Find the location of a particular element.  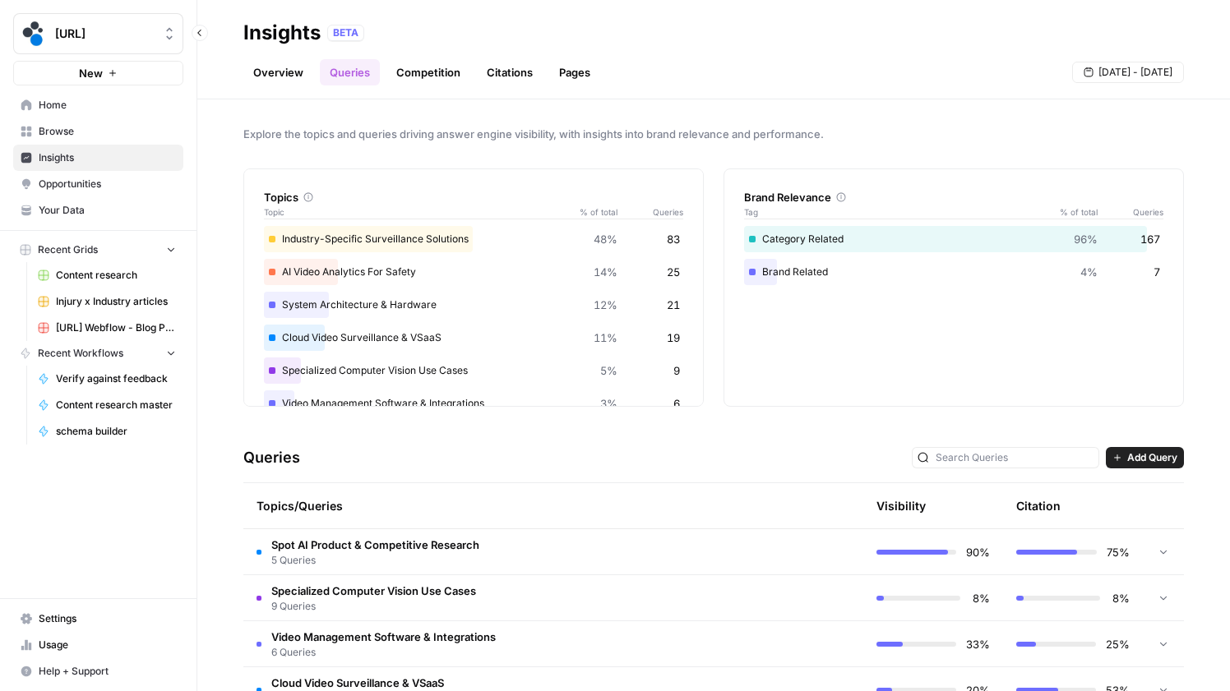

a: Overview is located at coordinates (278, 72).